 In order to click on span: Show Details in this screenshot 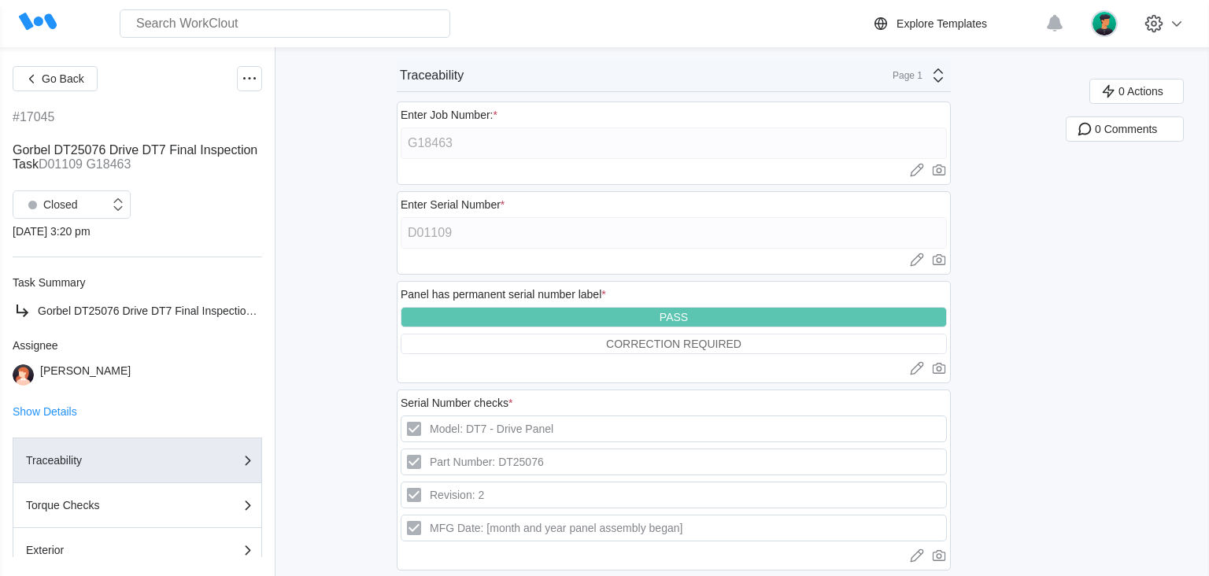, I will do `click(45, 412)`.